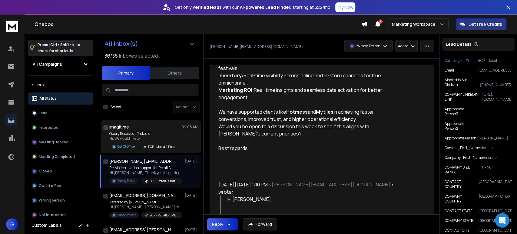 Image resolution: width=517 pixels, height=234 pixels. What do you see at coordinates (111, 56) in the screenshot?
I see `span: 36 / 36` at bounding box center [111, 56].